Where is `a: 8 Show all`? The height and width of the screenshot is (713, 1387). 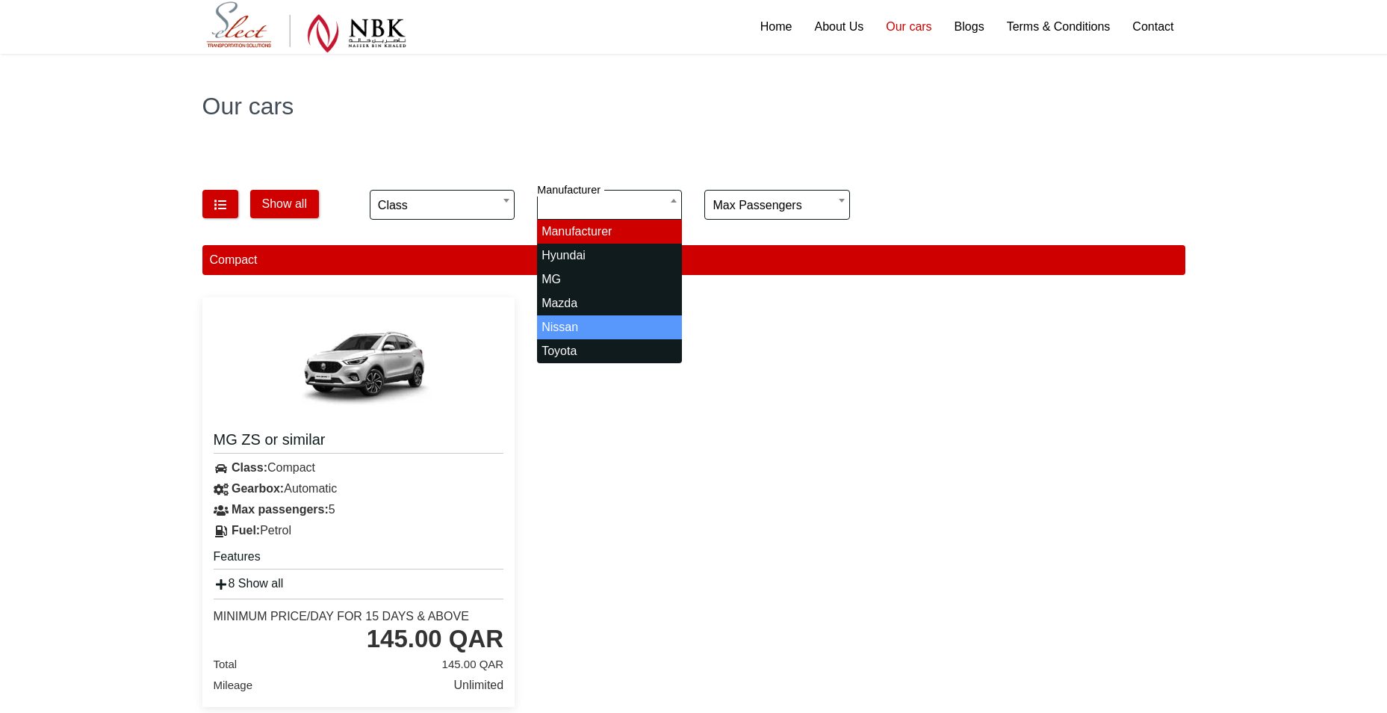
a: 8 Show all is located at coordinates (249, 583).